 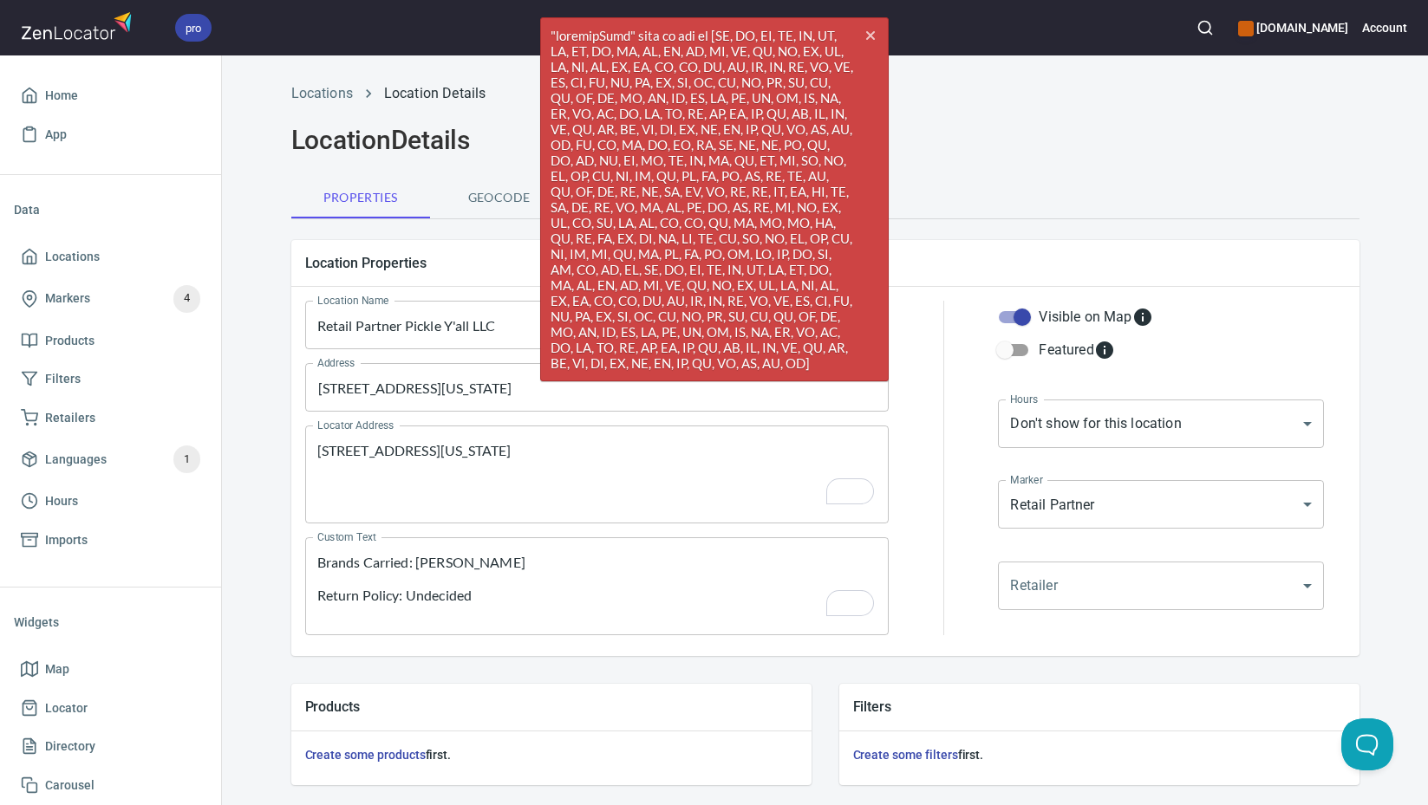 I want to click on span: pro, so click(x=193, y=28).